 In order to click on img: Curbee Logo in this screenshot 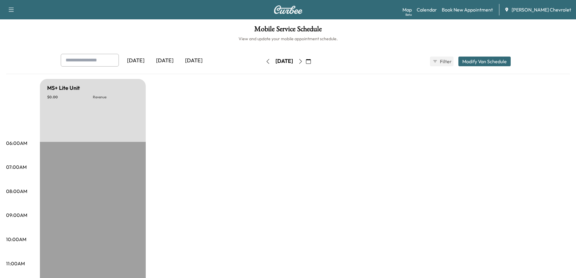, I will do `click(288, 10)`.